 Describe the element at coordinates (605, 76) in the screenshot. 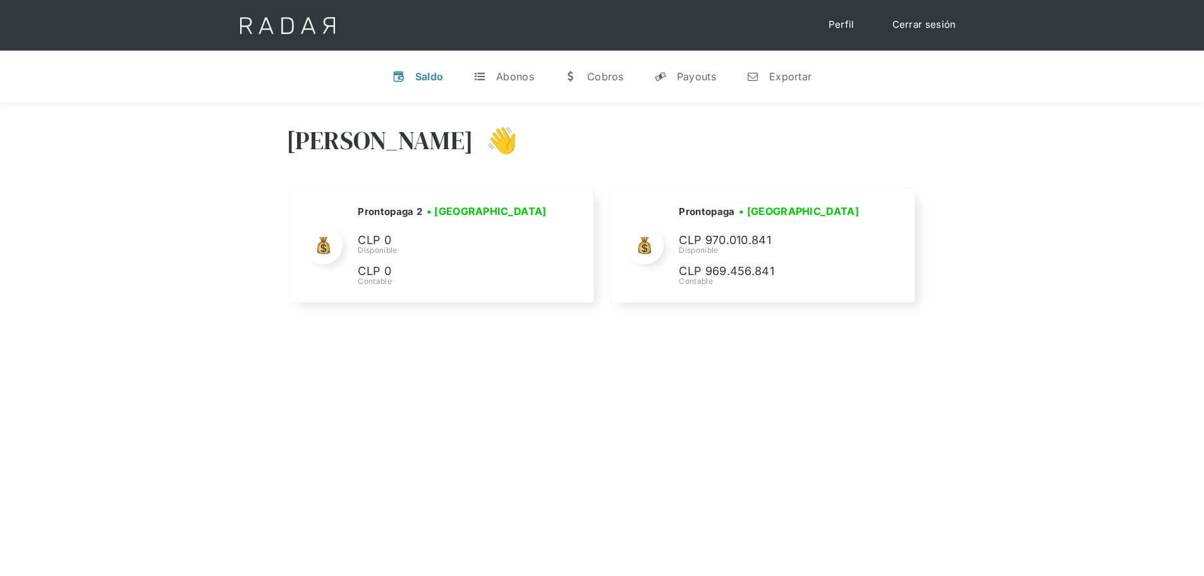

I see `div: Cobros` at that location.